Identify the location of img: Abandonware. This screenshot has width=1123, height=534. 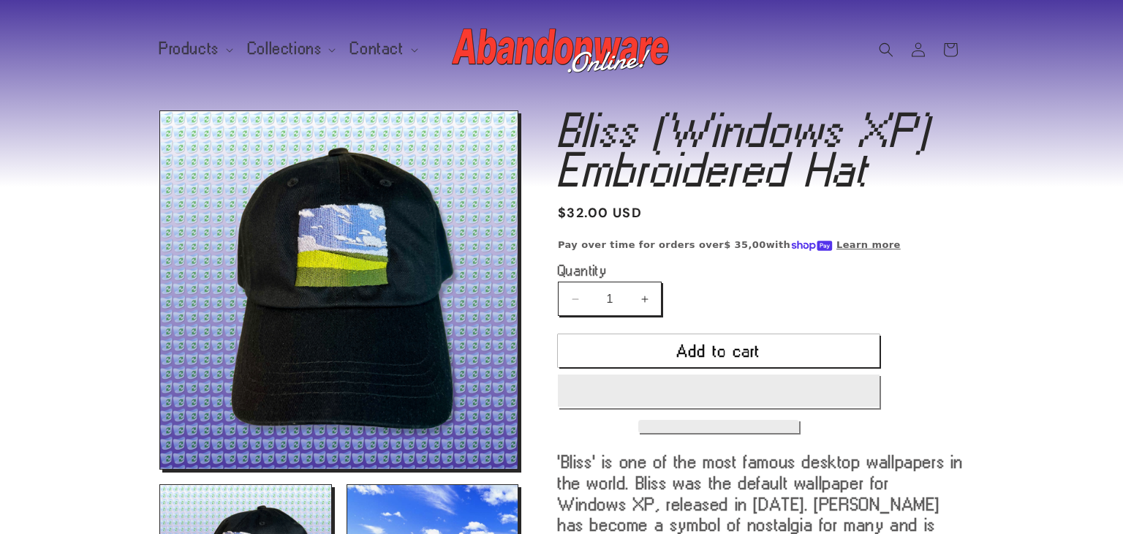
(561, 50).